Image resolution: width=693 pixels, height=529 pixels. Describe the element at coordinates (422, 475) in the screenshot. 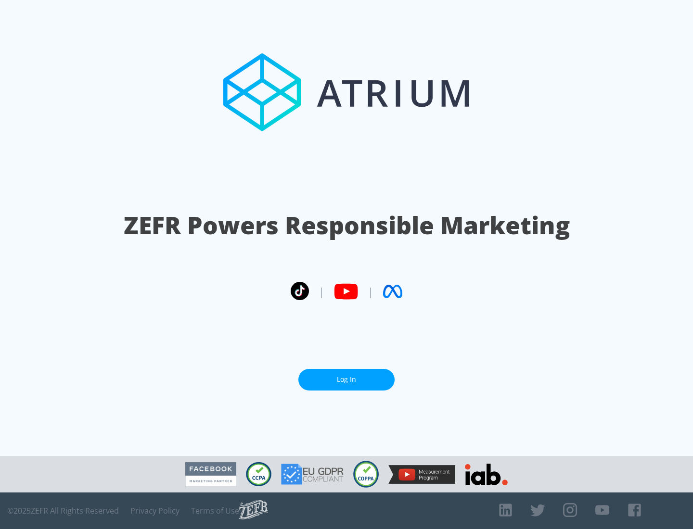

I see `img: YouTube Measurement Program` at that location.